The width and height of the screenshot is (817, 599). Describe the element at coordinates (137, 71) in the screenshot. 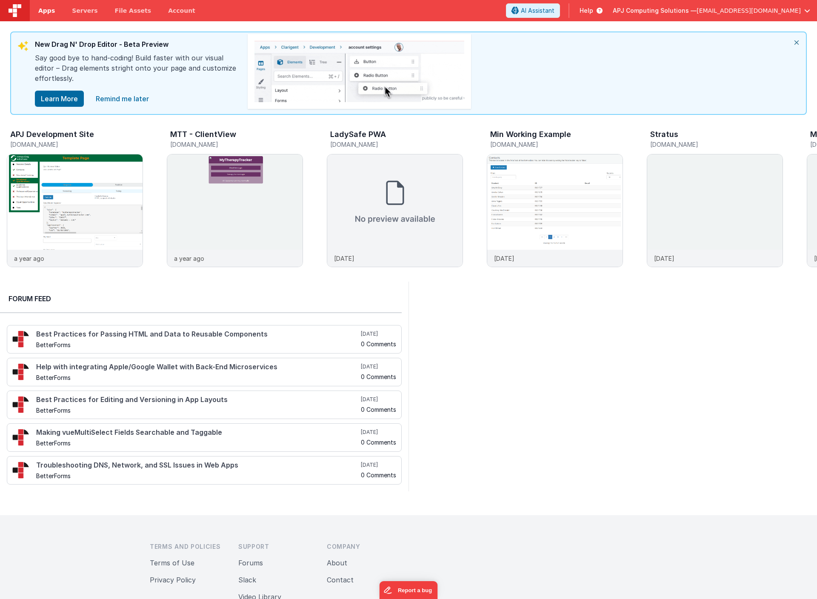

I see `div: Say good bye to hand-coding! Build faster with our visual editor – Drag elements stright onto you...` at that location.